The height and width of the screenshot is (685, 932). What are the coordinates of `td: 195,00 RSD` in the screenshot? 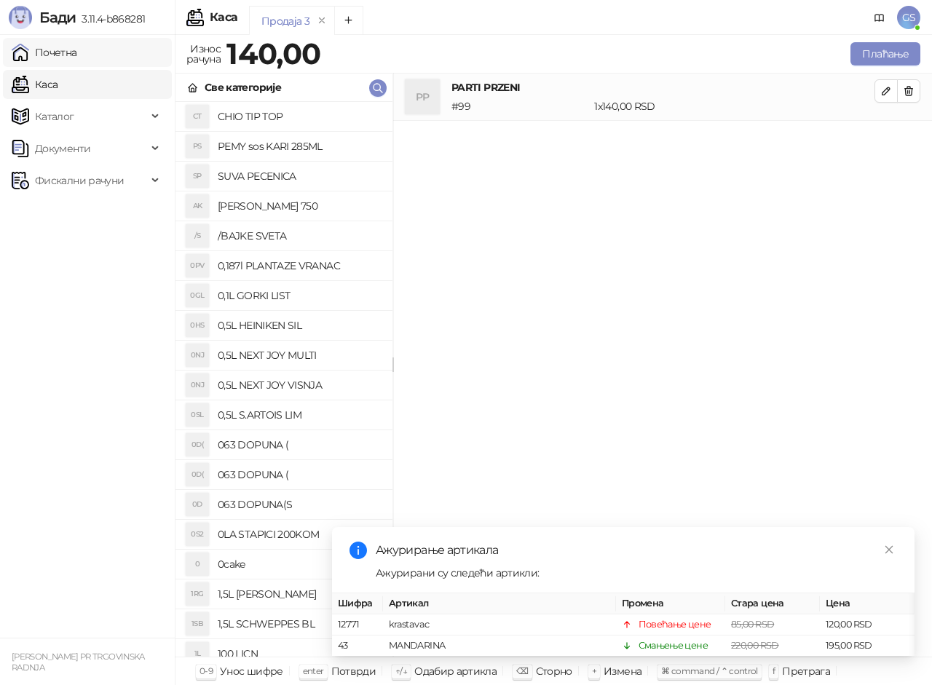 It's located at (867, 646).